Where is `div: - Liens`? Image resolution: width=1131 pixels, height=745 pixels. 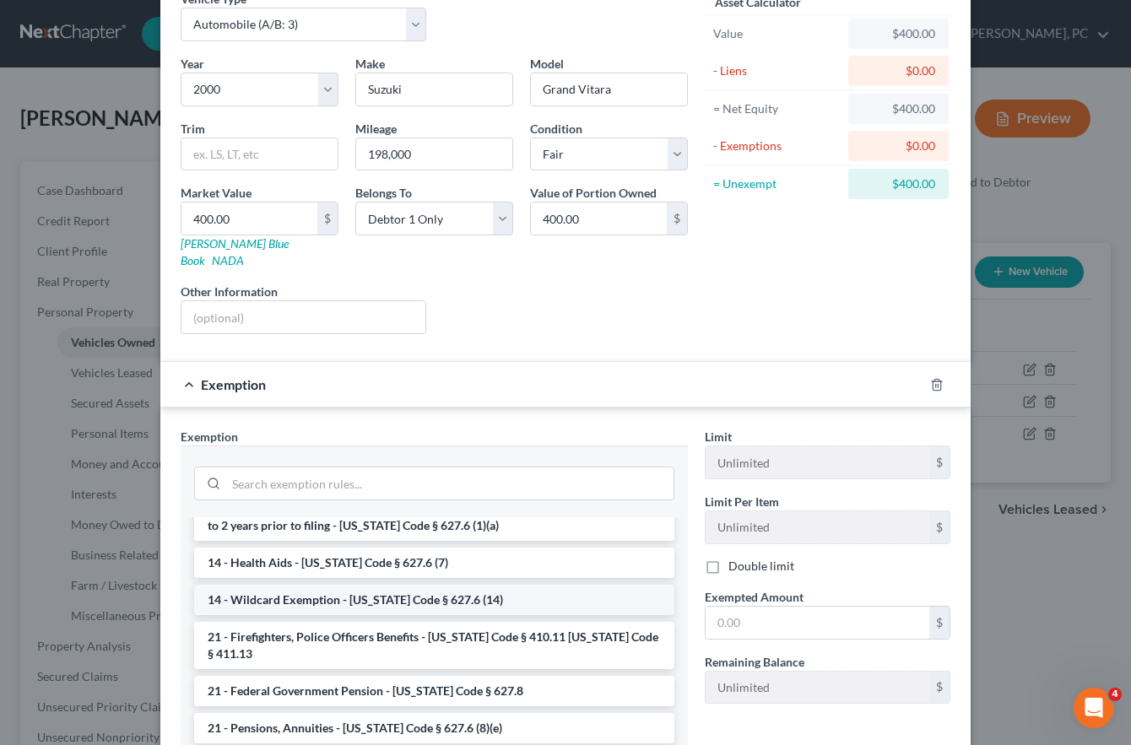
div: - Liens is located at coordinates (777, 71).